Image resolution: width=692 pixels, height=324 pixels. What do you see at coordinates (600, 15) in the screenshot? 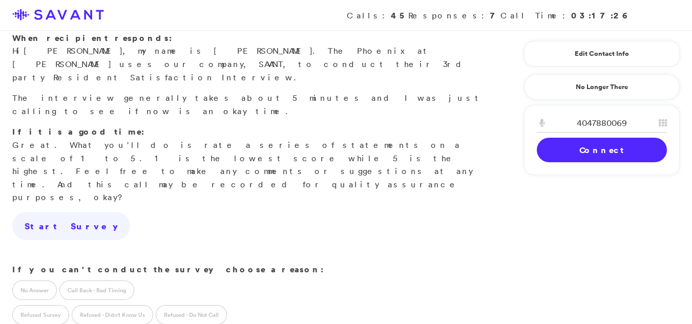
I see `strong: 03:17:26` at bounding box center [600, 15].